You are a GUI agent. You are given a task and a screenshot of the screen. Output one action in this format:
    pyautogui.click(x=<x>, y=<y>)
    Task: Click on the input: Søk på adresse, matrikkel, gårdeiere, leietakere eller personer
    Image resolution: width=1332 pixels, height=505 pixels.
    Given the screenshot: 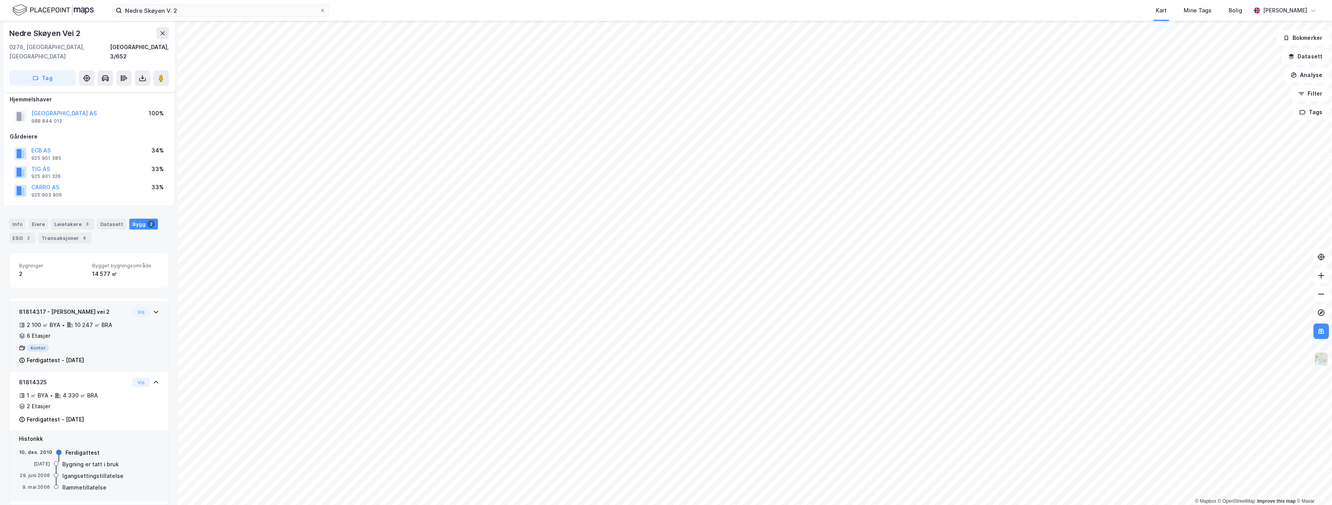 What is the action you would take?
    pyautogui.click(x=221, y=10)
    